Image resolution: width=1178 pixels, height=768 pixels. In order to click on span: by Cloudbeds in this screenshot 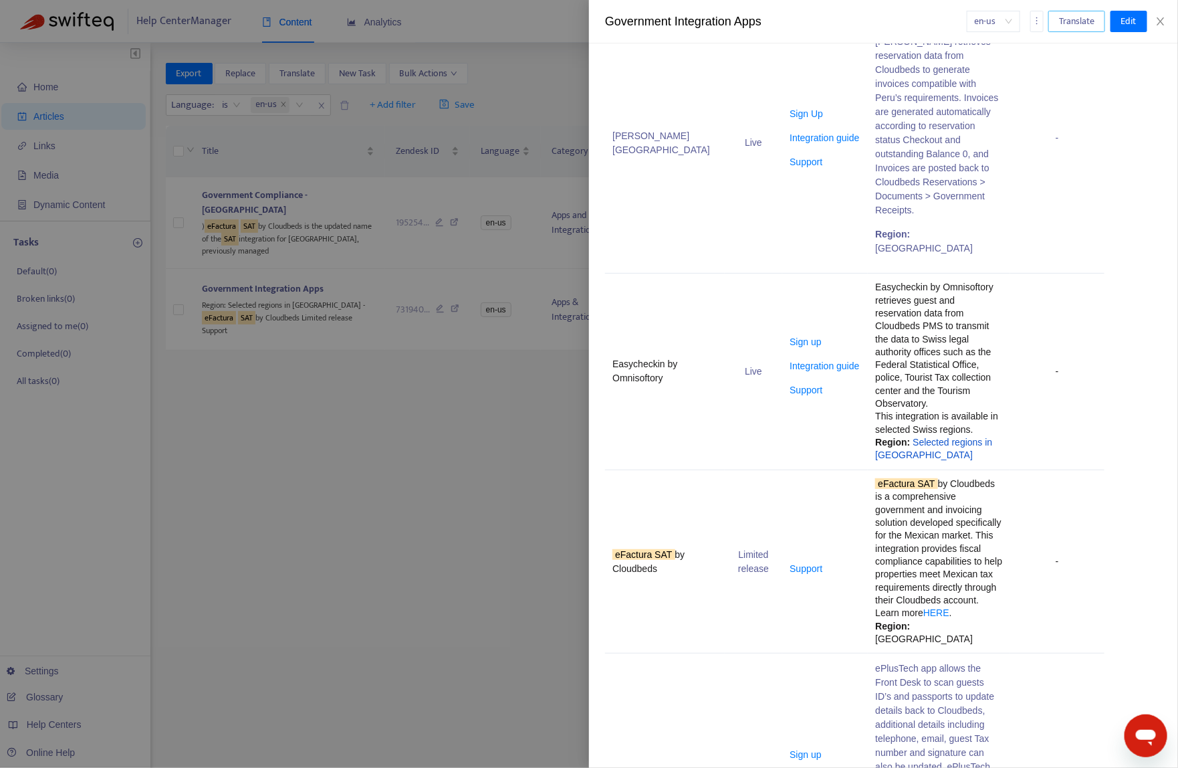, I will do `click(650, 561)`.